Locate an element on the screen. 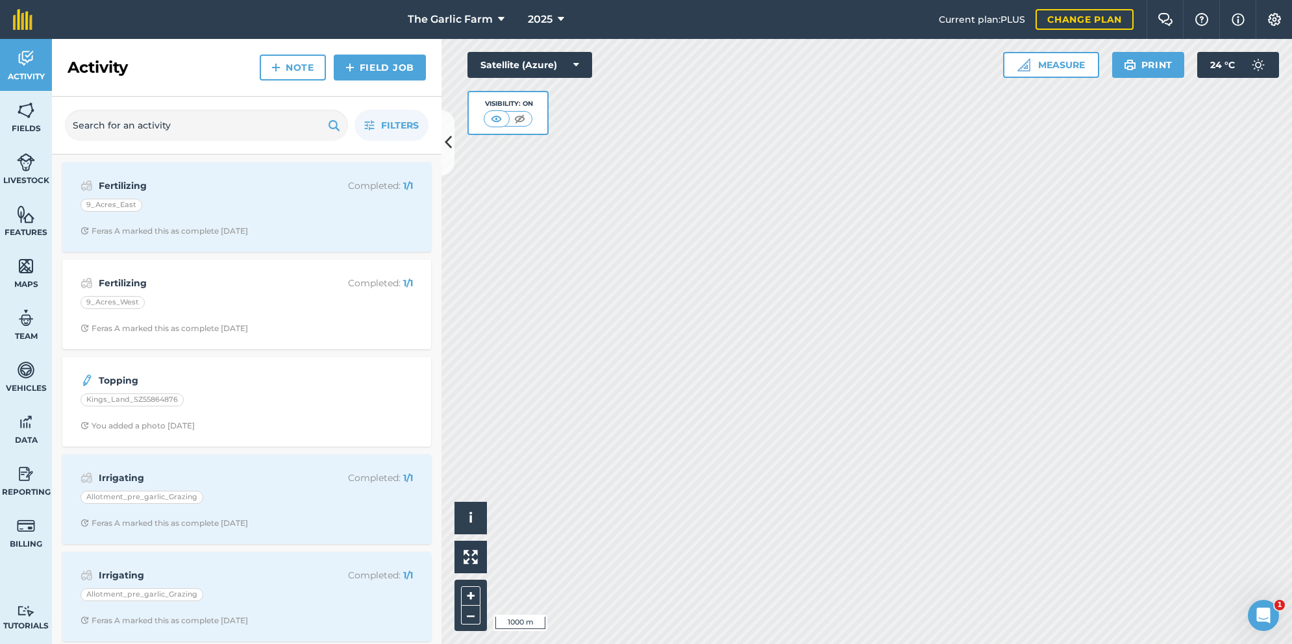 This screenshot has height=644, width=1292. span: 1 is located at coordinates (1280, 605).